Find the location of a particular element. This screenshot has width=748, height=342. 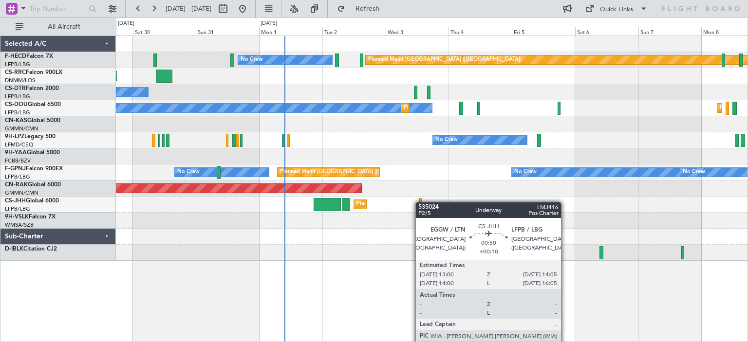

a: DNMM/LOS is located at coordinates (20, 80).